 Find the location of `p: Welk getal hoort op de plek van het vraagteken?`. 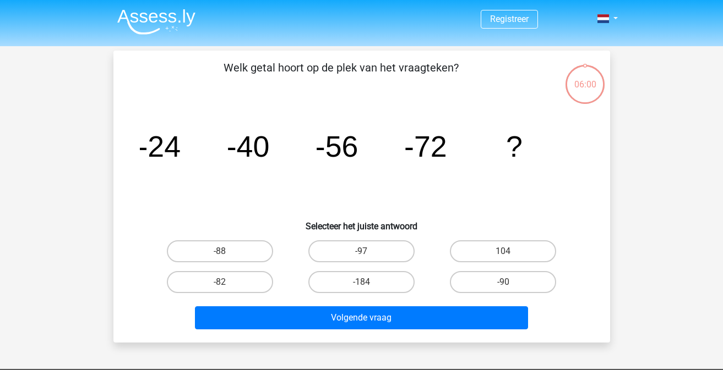

p: Welk getal hoort op de plek van het vraagteken? is located at coordinates (341, 76).